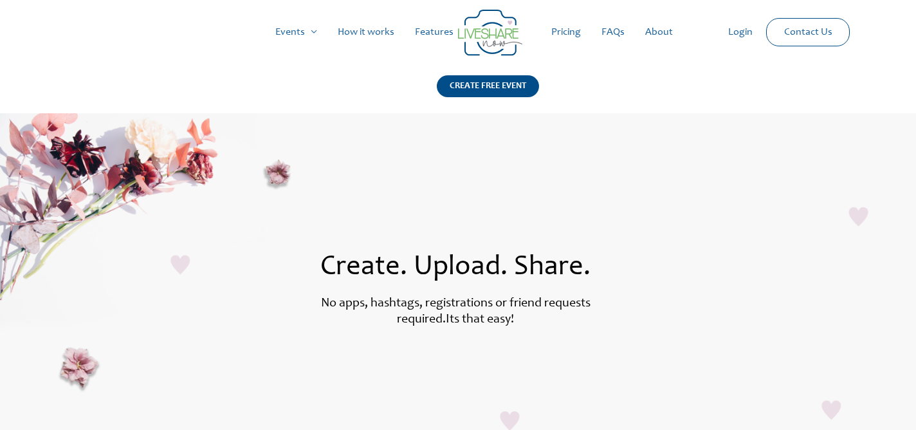  I want to click on label: No apps, hashtags, registrations or friend requests required., so click(455, 311).